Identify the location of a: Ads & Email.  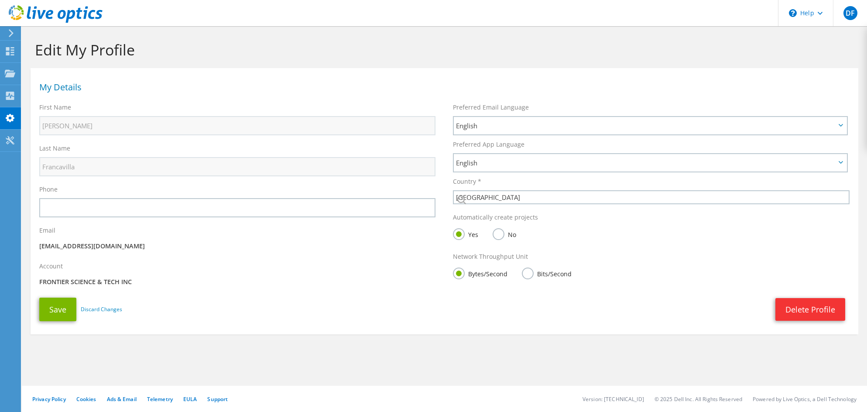
(122, 399).